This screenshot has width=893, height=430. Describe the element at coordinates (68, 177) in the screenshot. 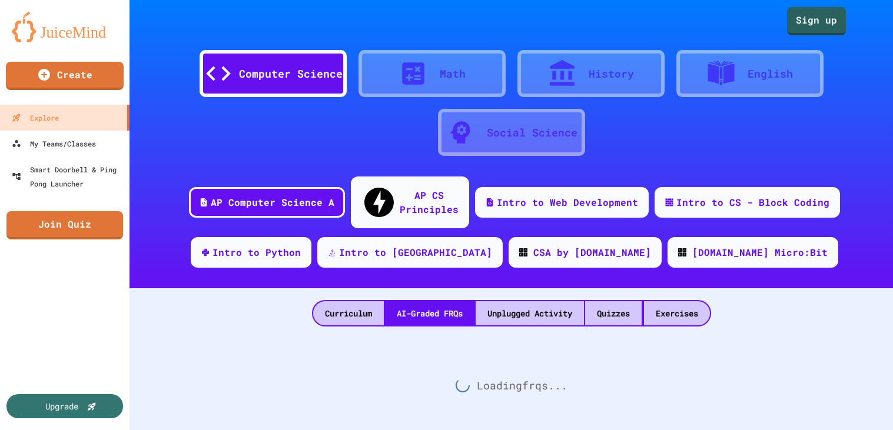

I see `div: Smart Doorbell & Ping Pong Launcher` at that location.